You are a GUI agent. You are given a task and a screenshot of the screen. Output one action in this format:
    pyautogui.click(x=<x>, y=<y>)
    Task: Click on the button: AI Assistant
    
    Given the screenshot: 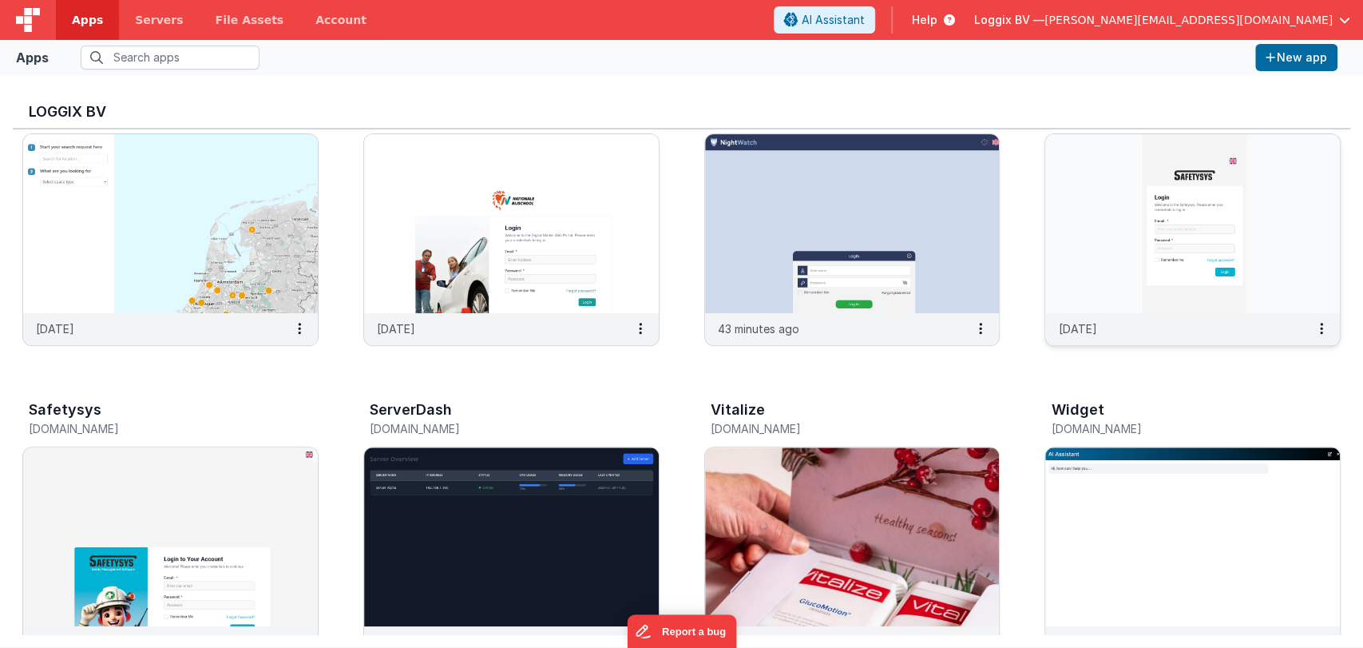 What is the action you would take?
    pyautogui.click(x=824, y=20)
    